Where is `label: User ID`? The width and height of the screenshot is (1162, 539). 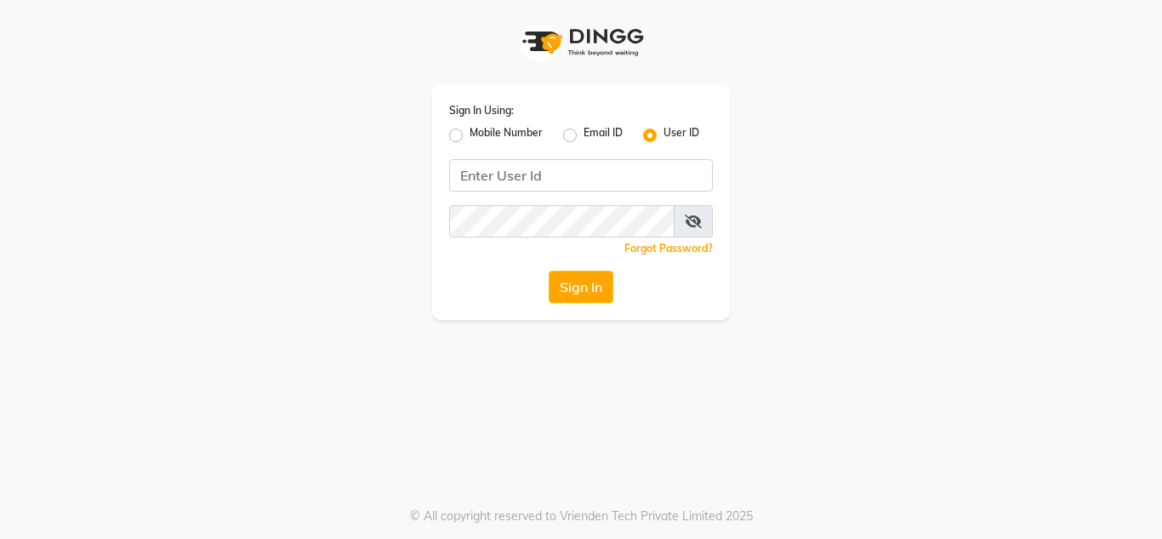 label: User ID is located at coordinates (681, 135).